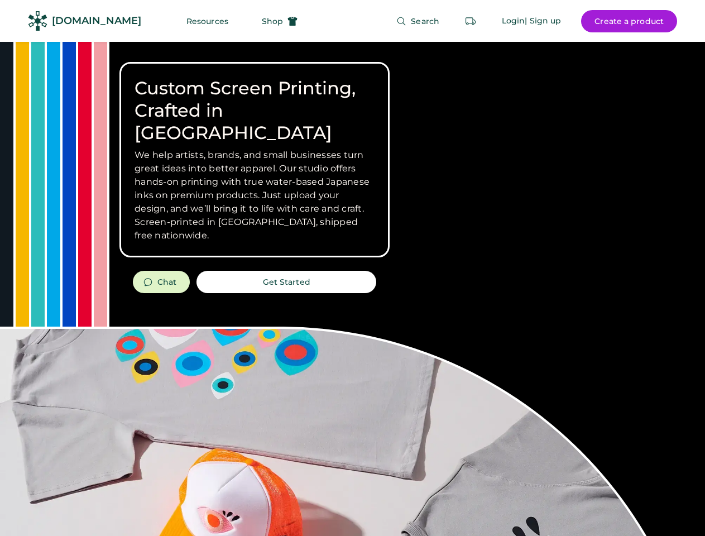  I want to click on button: Retrieve an order, so click(471, 21).